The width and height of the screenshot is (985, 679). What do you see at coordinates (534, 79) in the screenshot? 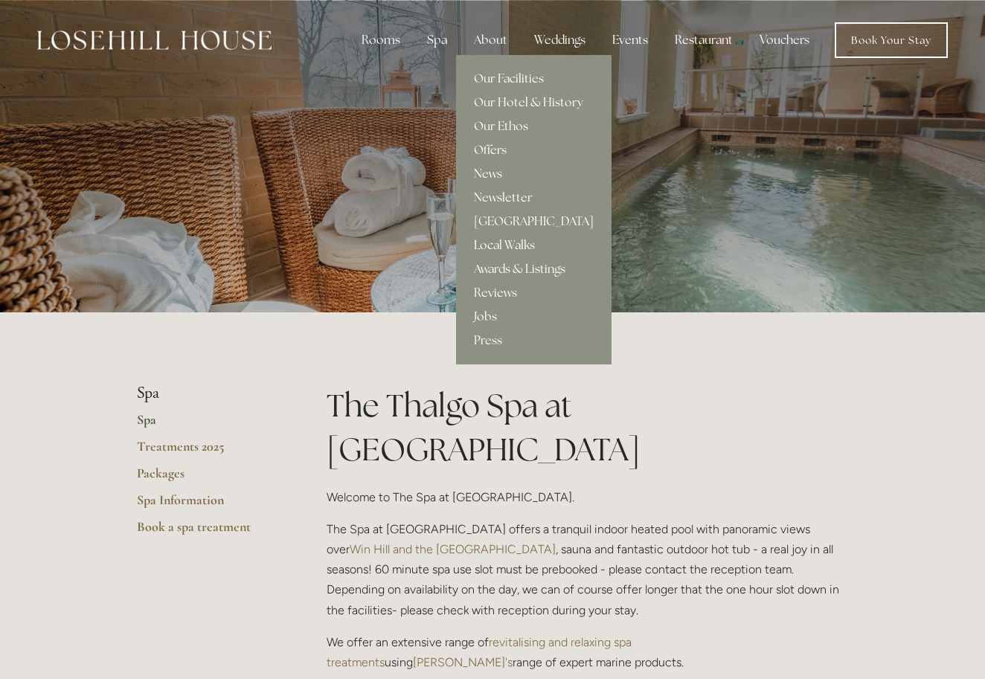
I see `a: Our Facilities` at bounding box center [534, 79].